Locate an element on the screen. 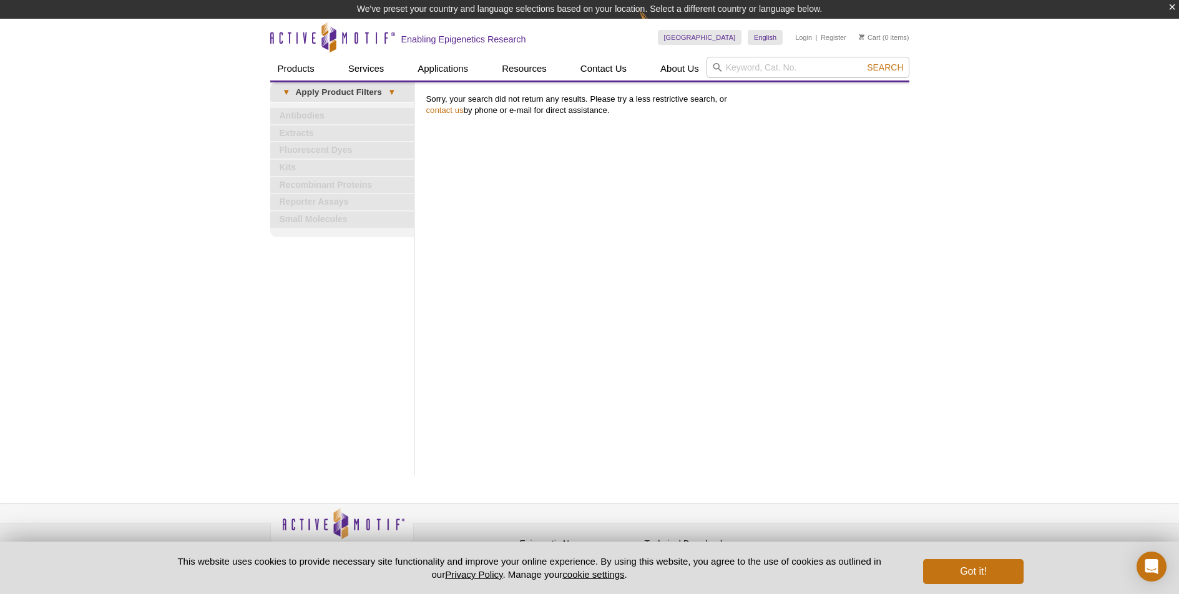 The width and height of the screenshot is (1179, 594). button: Search is located at coordinates (885, 67).